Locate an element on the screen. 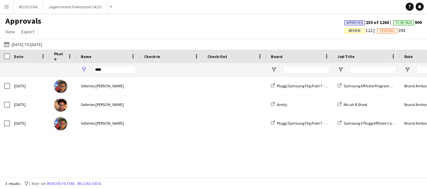  span: Pending is located at coordinates (387, 31).